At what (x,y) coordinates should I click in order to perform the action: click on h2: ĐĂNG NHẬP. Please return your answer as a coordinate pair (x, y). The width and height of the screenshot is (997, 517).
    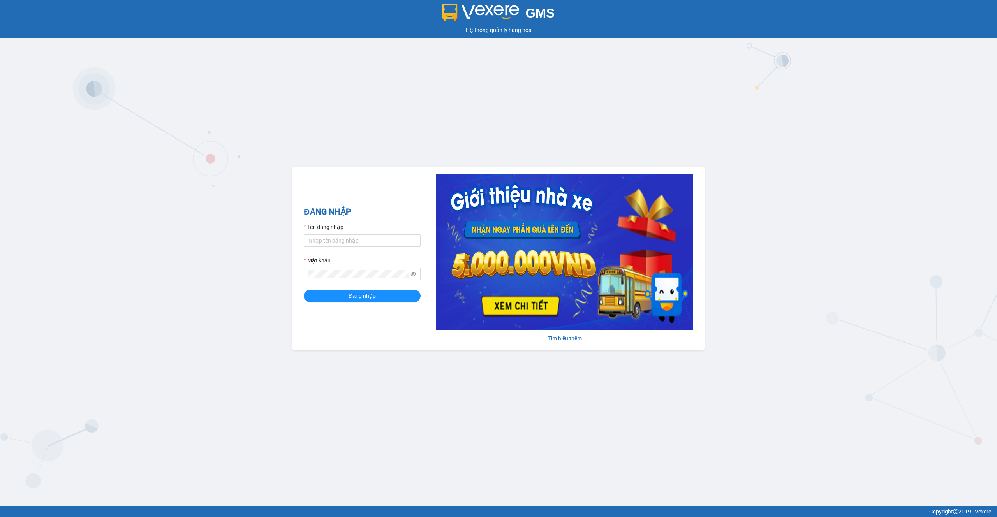
    Looking at the image, I should click on (362, 212).